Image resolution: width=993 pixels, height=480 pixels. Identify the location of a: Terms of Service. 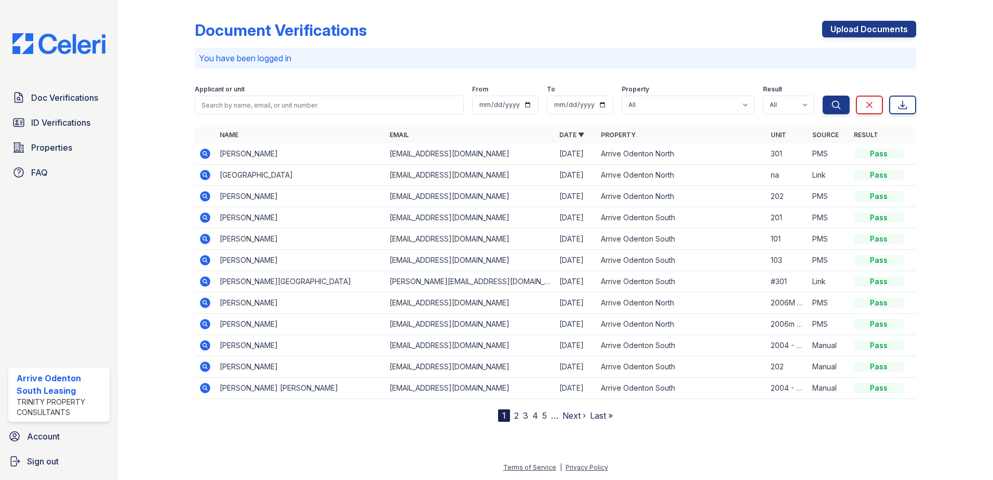
(530, 467).